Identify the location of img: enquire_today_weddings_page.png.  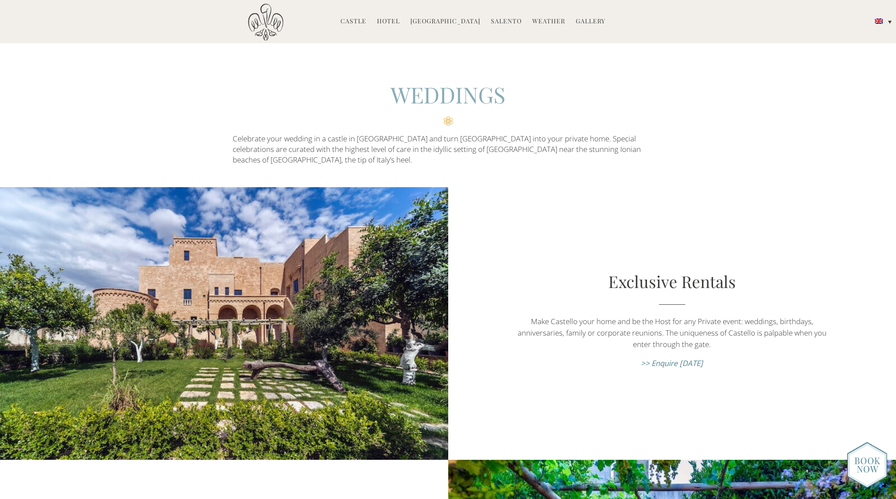
(867, 464).